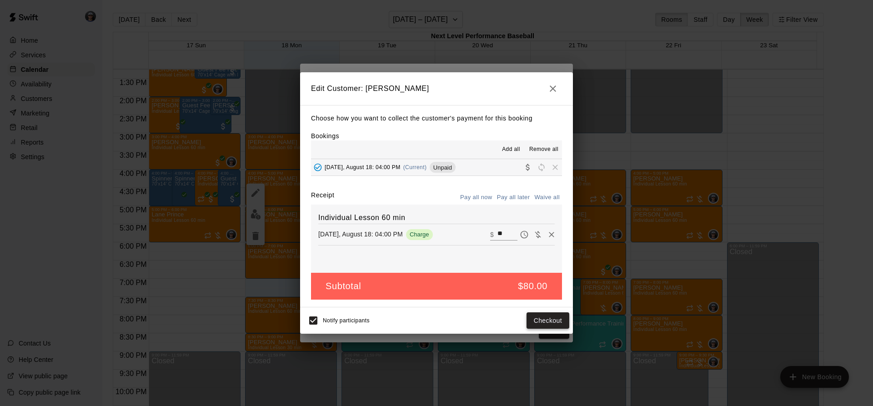  I want to click on span: Collect payment, so click(528, 167).